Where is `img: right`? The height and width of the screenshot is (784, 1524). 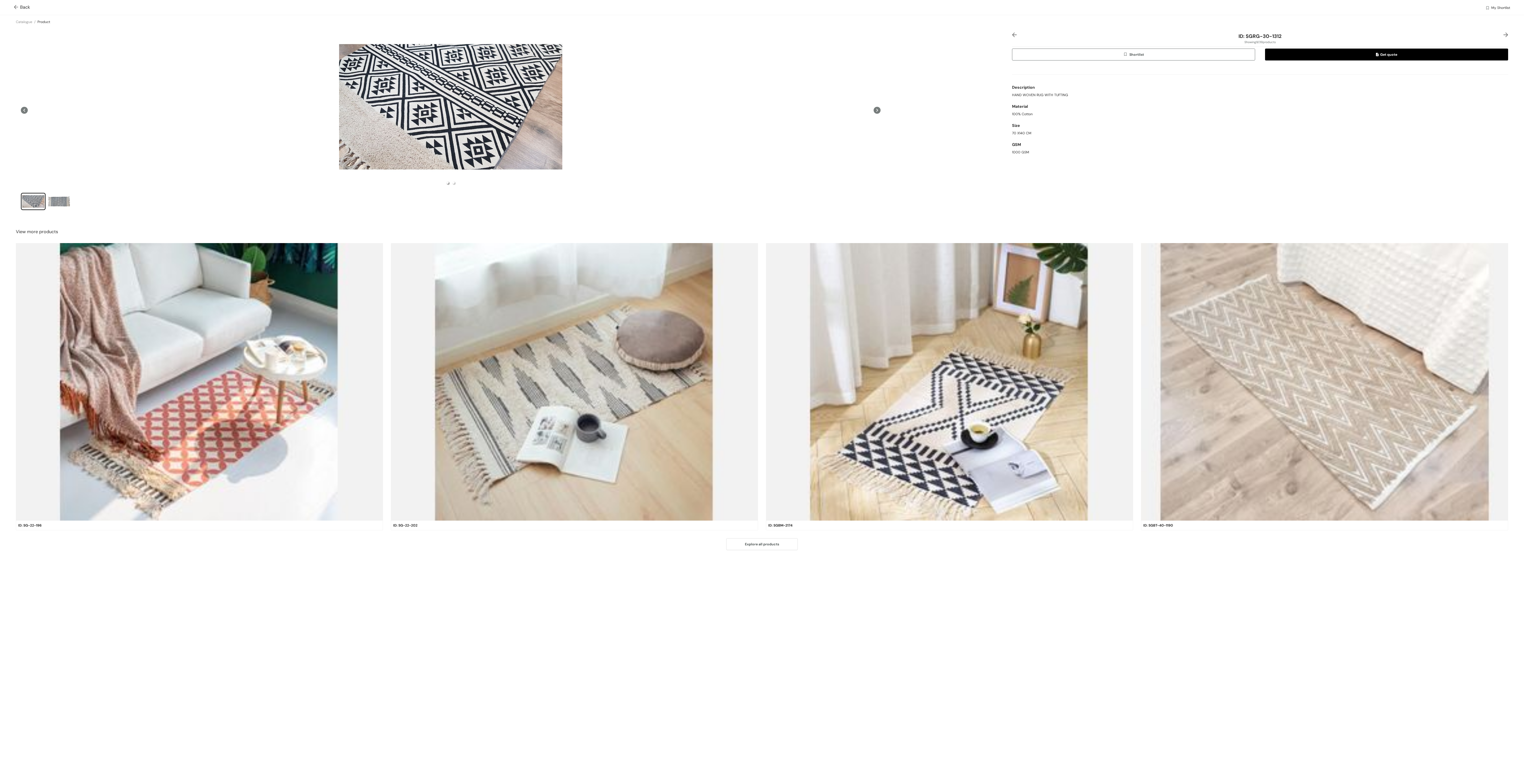 img: right is located at coordinates (1506, 35).